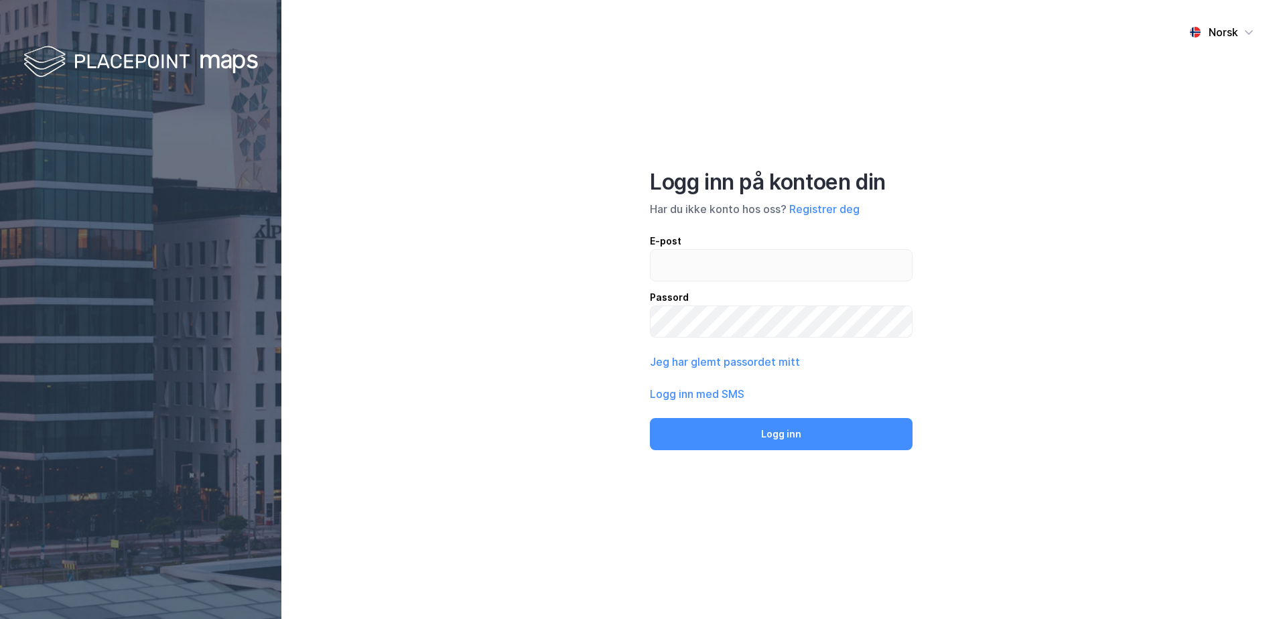 Image resolution: width=1281 pixels, height=619 pixels. Describe the element at coordinates (824, 209) in the screenshot. I see `button: Registrer deg` at that location.